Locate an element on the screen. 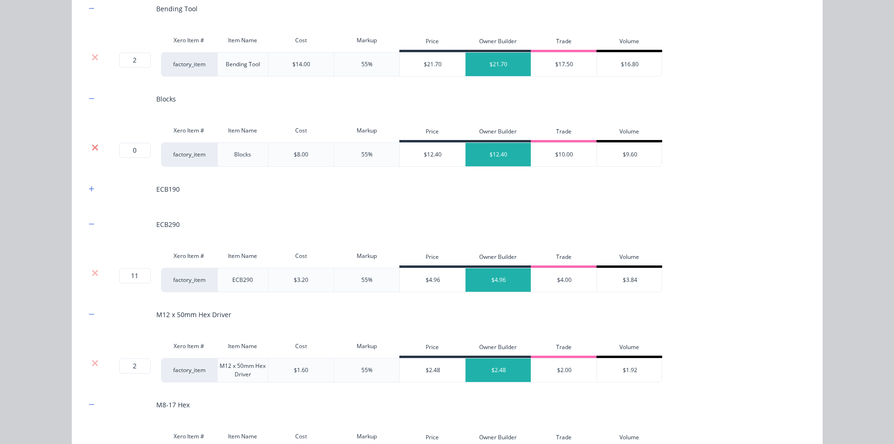  div: $3.84 is located at coordinates (630, 280).